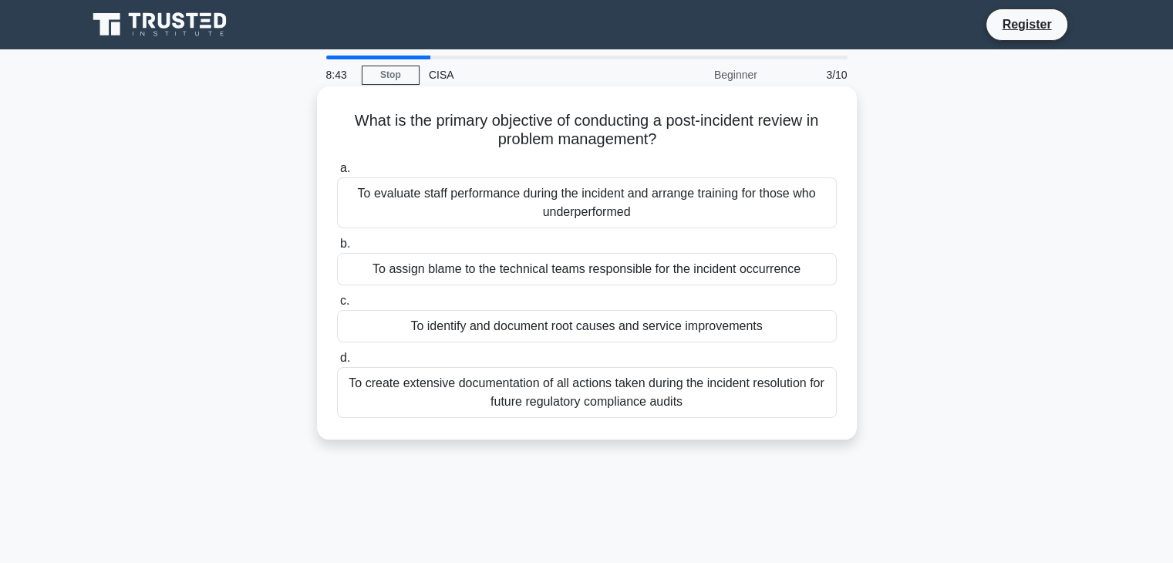  I want to click on div: To evaluate staff performance during the incident and arrange training for those who underperformed, so click(587, 203).